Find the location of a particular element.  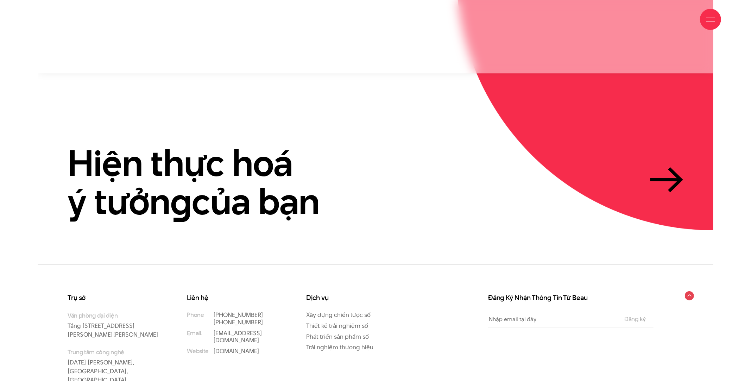

small: Trung tâm công nghệ is located at coordinates (113, 352).